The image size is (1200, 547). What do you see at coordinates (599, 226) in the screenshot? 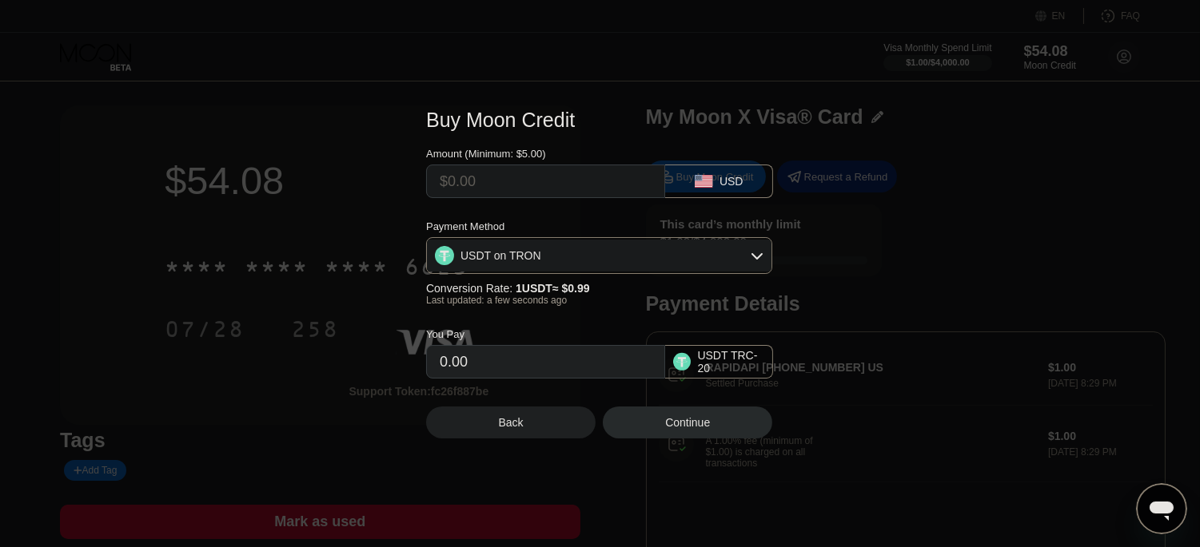
I see `div: Payment Method` at bounding box center [599, 226].